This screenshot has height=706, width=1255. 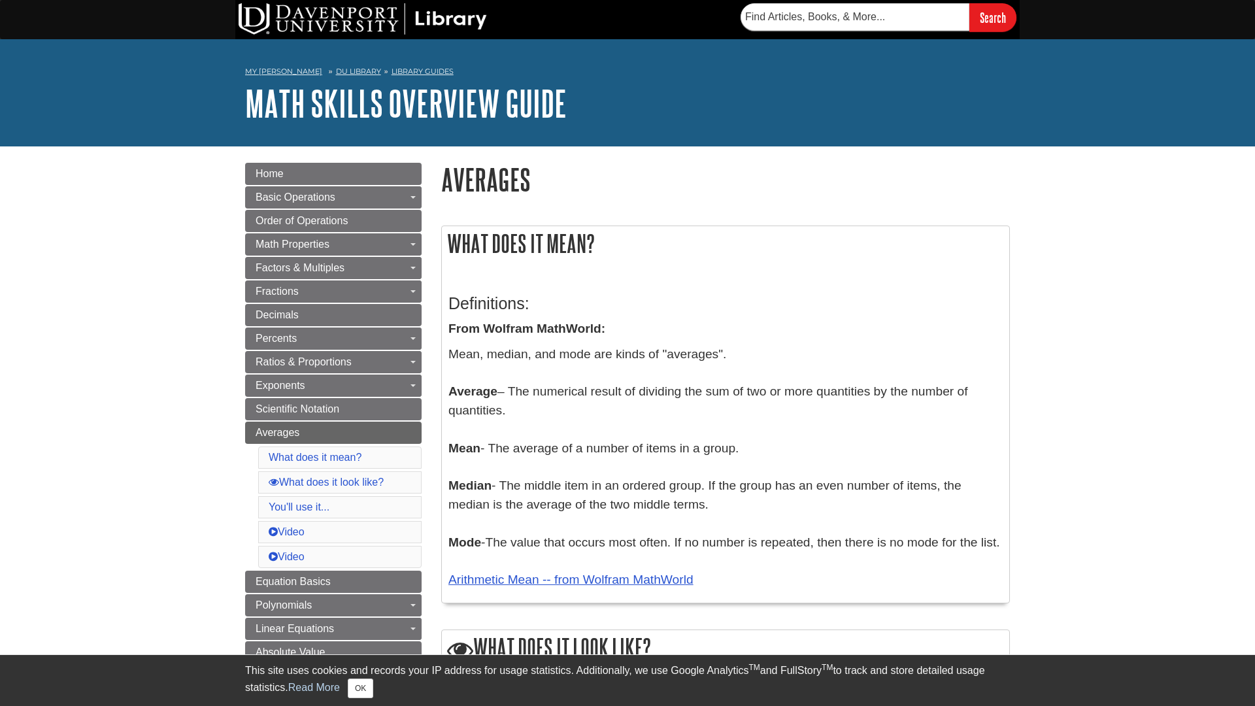 I want to click on a: What does it look like?, so click(x=326, y=482).